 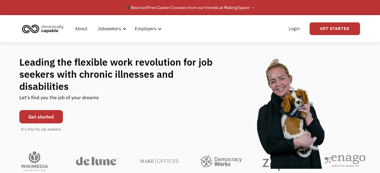 I want to click on a: About, so click(x=81, y=29).